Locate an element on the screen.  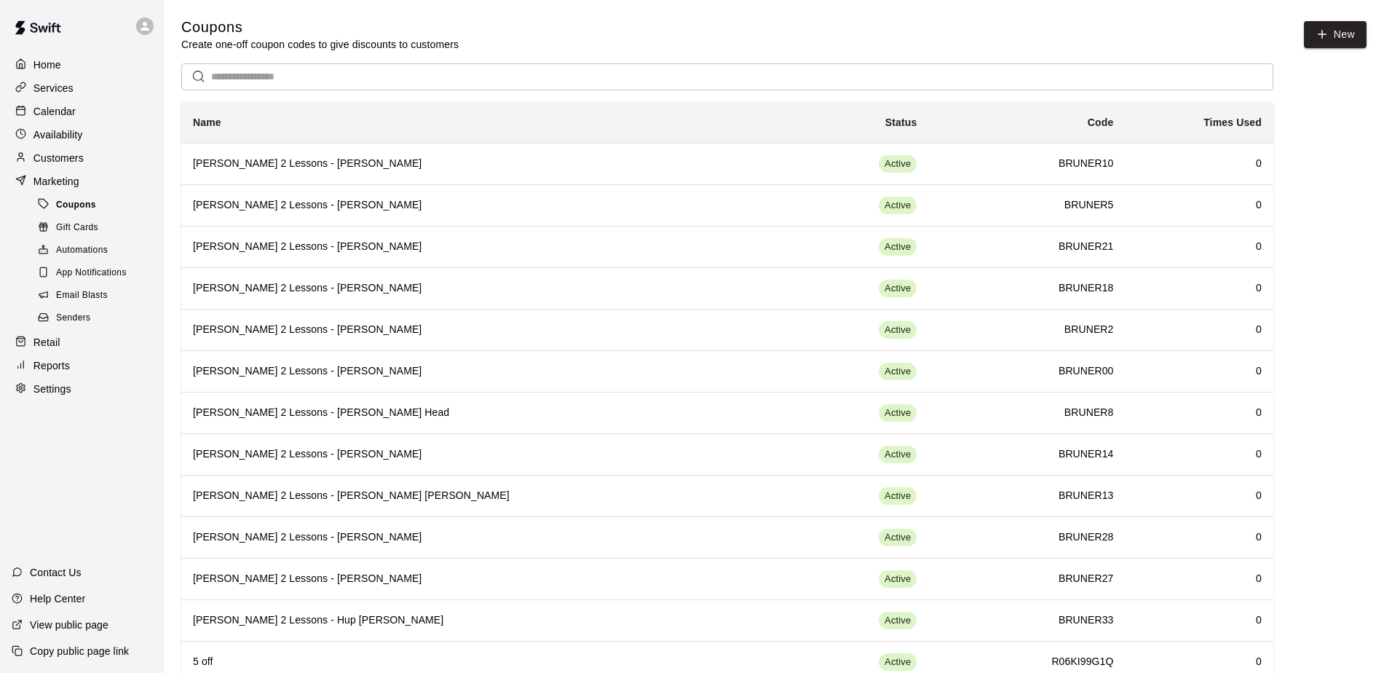
a: Senders is located at coordinates (99, 318).